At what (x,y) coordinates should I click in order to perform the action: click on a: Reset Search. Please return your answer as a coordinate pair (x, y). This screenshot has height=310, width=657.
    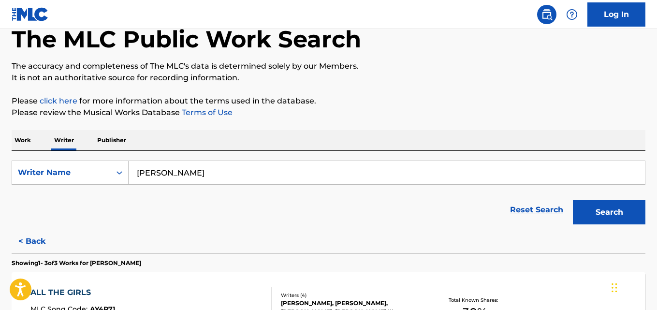
    Looking at the image, I should click on (536, 210).